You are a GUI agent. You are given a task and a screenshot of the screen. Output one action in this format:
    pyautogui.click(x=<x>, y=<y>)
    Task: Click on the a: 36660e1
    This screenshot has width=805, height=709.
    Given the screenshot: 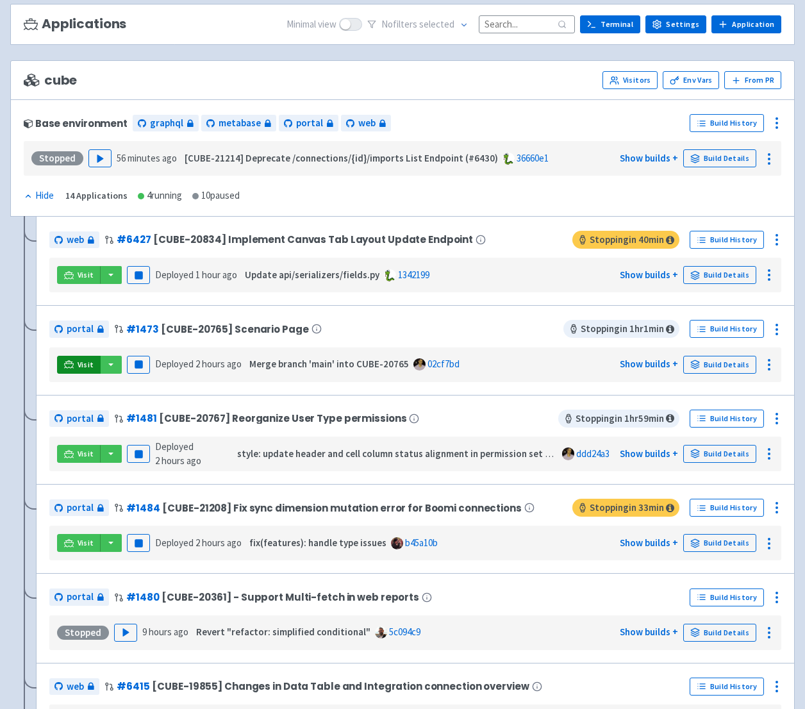 What is the action you would take?
    pyautogui.click(x=533, y=158)
    